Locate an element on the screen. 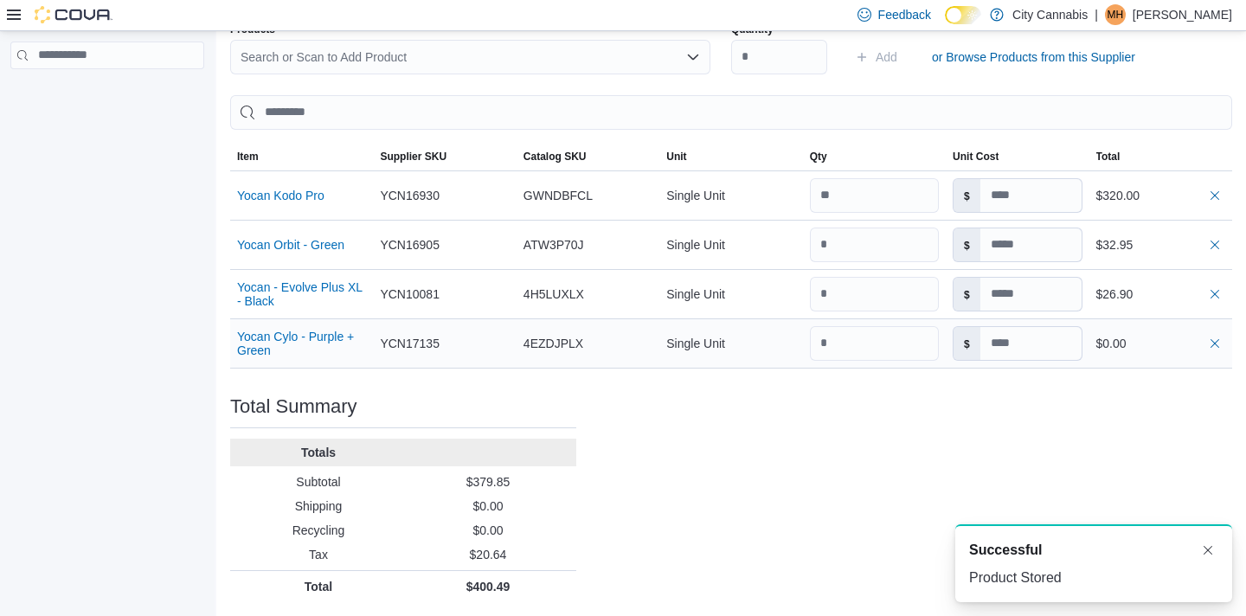 This screenshot has height=616, width=1246. input: Dark Mode is located at coordinates (963, 15).